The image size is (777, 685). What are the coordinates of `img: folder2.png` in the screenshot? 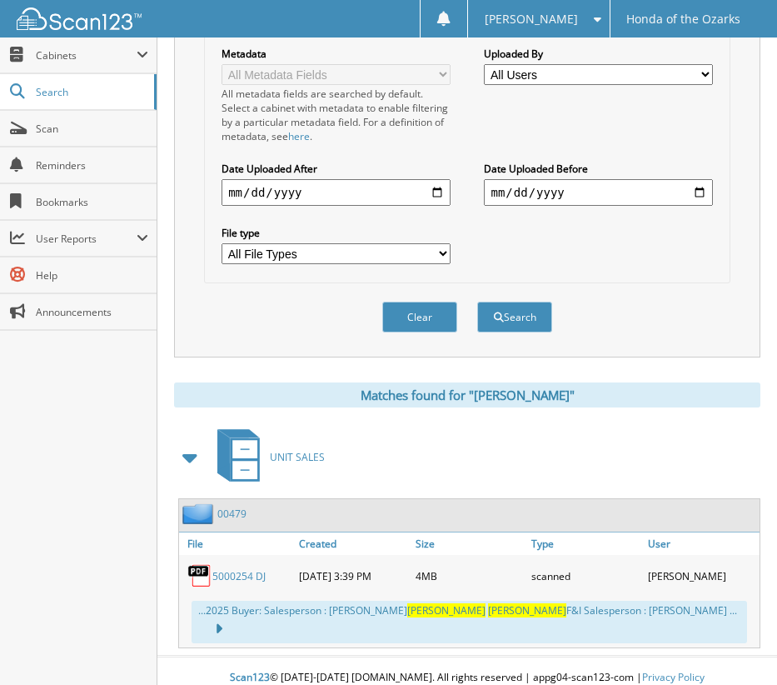 It's located at (200, 513).